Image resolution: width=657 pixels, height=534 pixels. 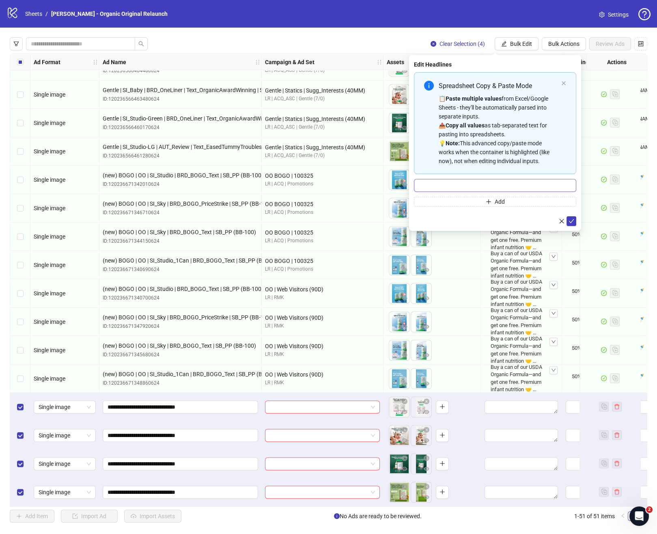 I want to click on span: Gentle | SI_Studio-Green | BRD_OneLiner | Text_OrganicAwardWinning | SB_PP (BB-081), so click(x=180, y=119).